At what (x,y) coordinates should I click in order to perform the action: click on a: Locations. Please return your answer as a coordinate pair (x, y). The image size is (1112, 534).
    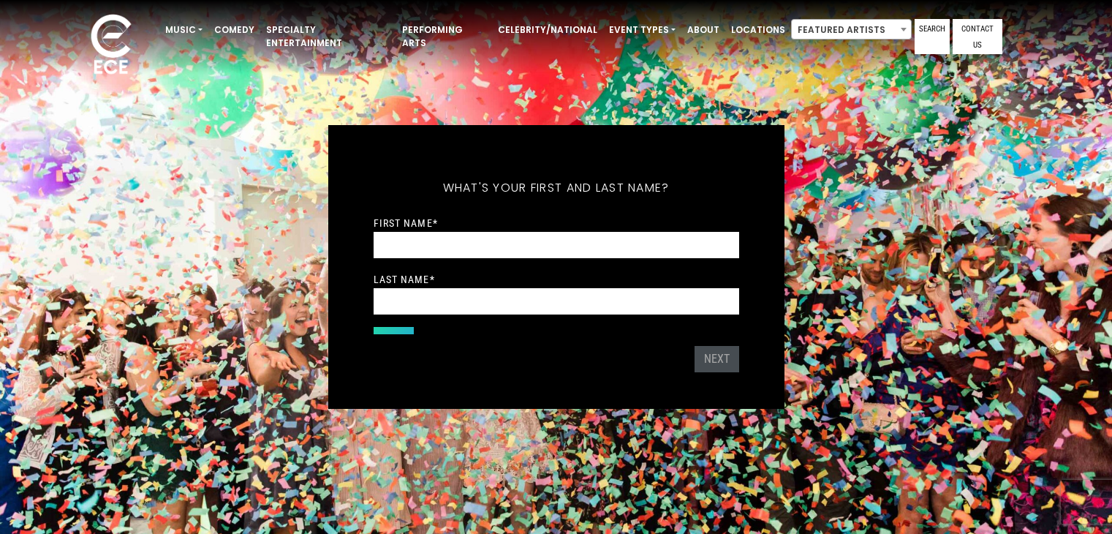
    Looking at the image, I should click on (758, 30).